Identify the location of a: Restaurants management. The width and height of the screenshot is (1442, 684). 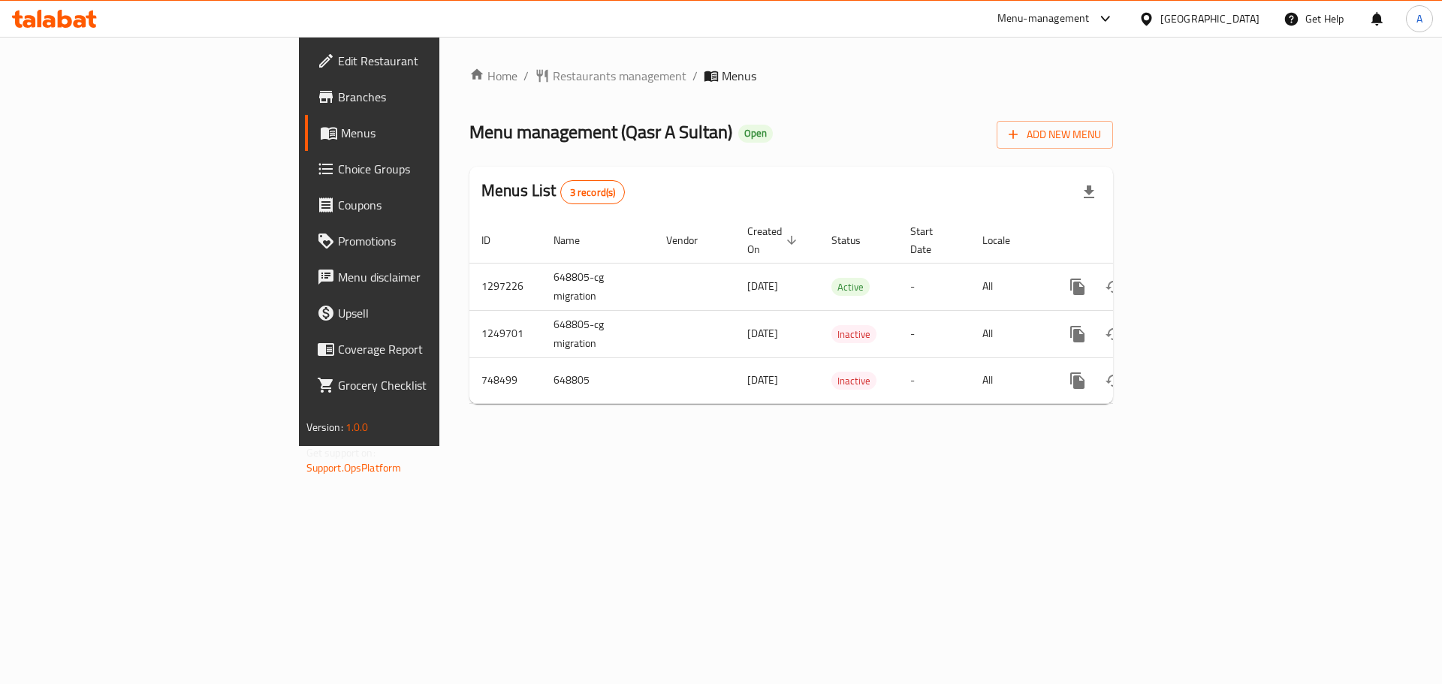
(611, 76).